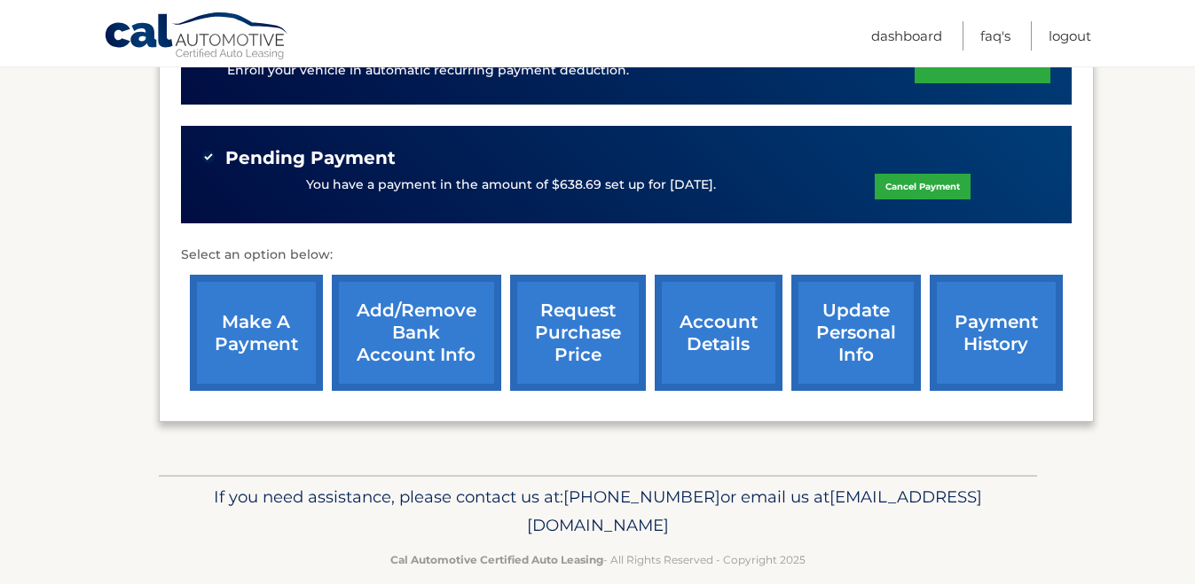  Describe the element at coordinates (310, 158) in the screenshot. I see `span: Pending Payment` at that location.